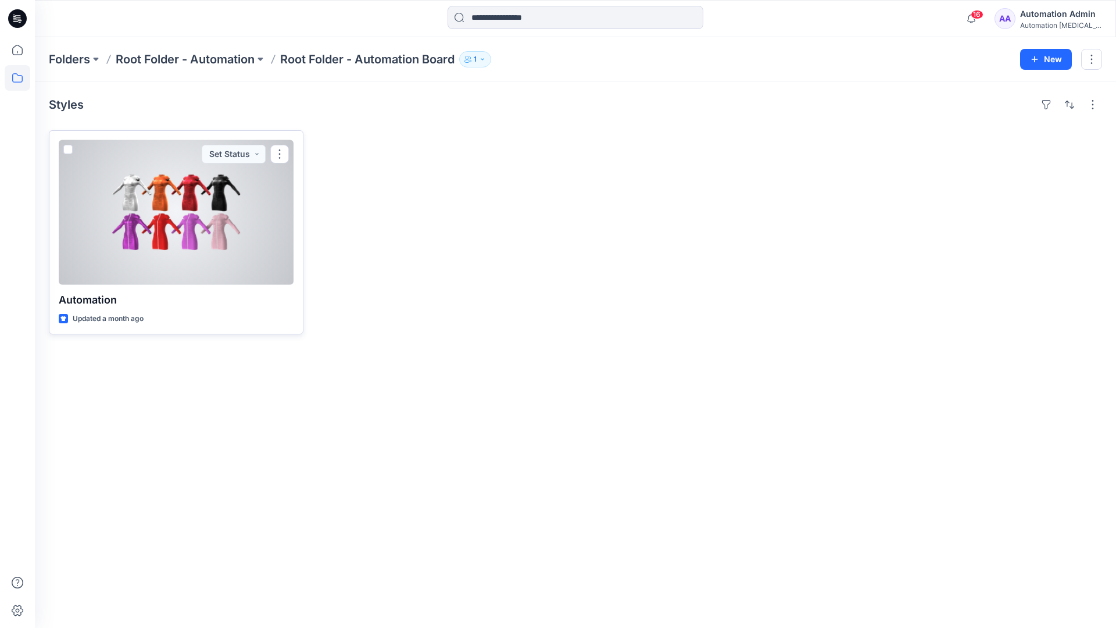  Describe the element at coordinates (1005, 19) in the screenshot. I see `div: AA` at that location.